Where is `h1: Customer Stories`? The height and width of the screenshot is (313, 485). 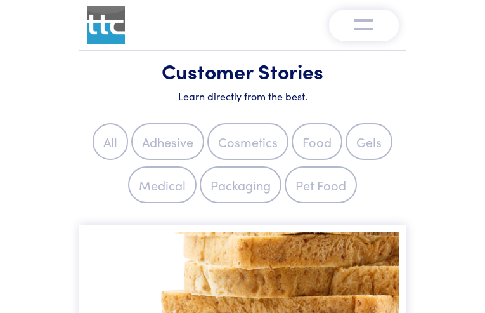 h1: Customer Stories is located at coordinates (243, 71).